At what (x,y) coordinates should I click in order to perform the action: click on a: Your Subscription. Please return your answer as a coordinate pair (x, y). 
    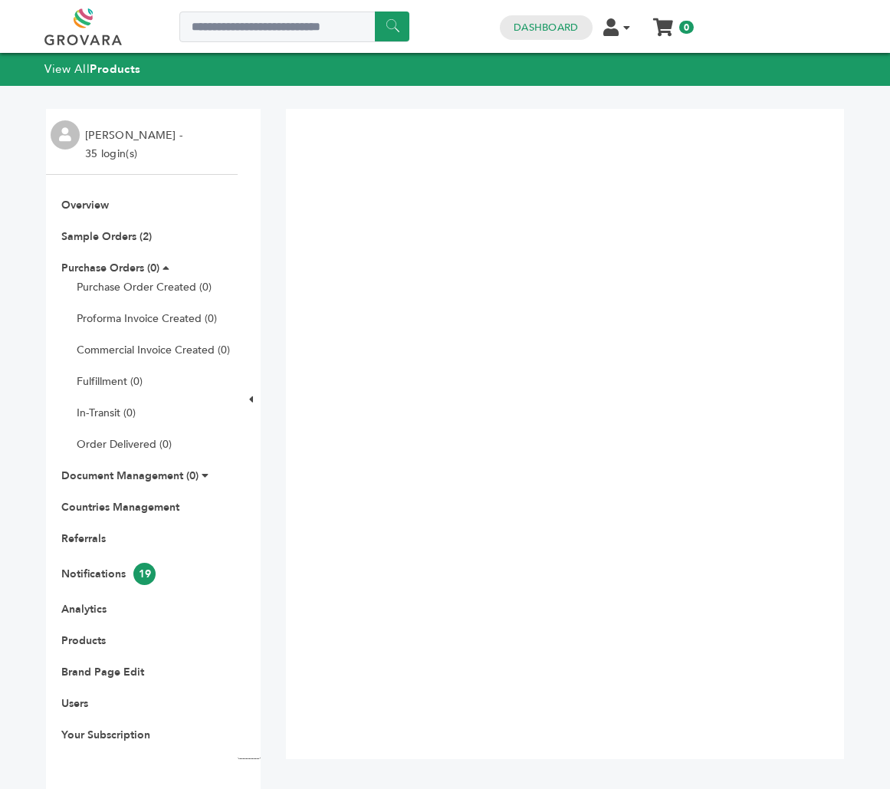
    Looking at the image, I should click on (106, 734).